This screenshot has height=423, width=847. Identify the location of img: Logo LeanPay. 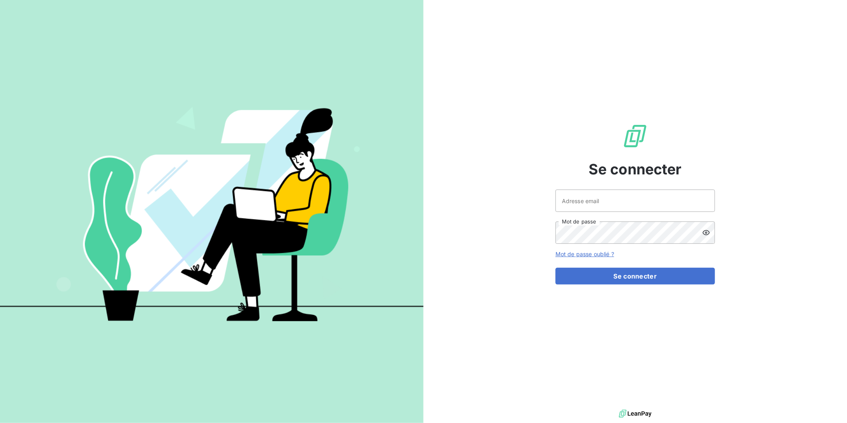
(635, 136).